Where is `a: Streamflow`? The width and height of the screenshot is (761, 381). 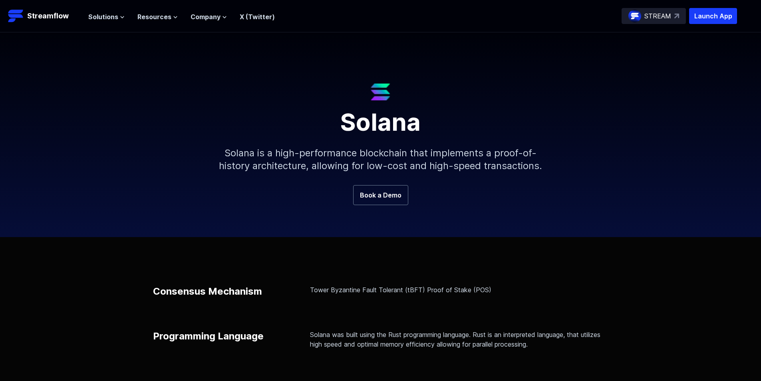
a: Streamflow is located at coordinates (44, 16).